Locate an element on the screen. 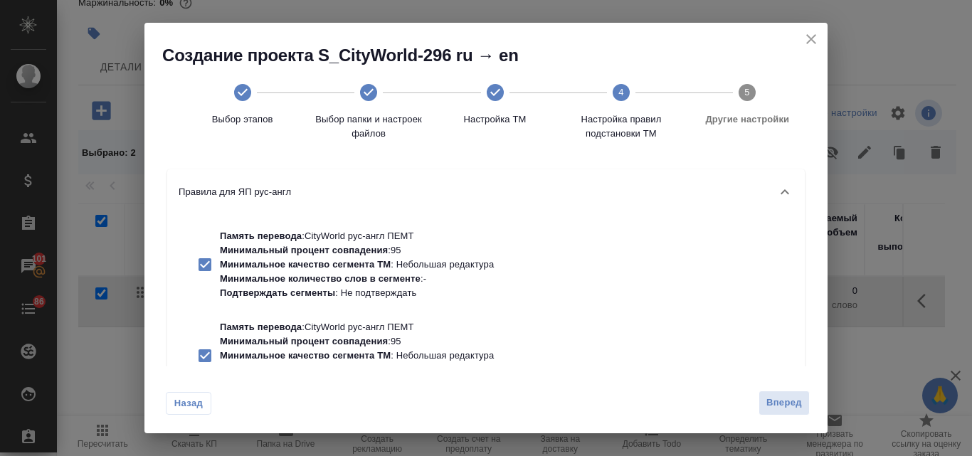  text: 4 is located at coordinates (621, 92).